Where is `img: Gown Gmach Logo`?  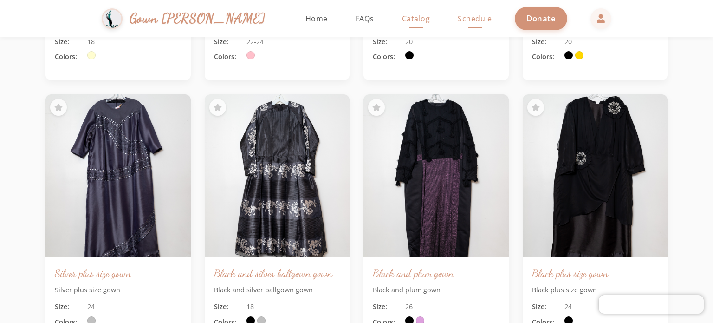 img: Gown Gmach Logo is located at coordinates (112, 19).